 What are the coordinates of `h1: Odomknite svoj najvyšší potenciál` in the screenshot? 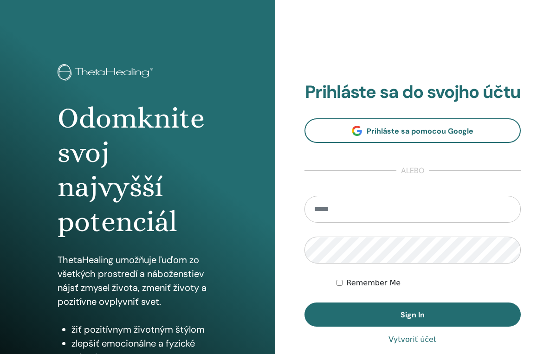 It's located at (137, 170).